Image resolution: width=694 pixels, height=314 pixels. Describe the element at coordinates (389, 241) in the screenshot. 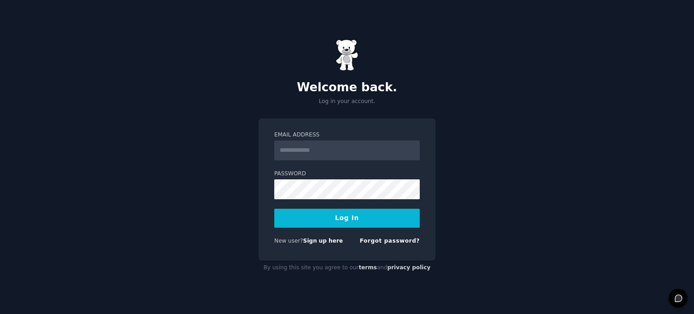

I see `a: Forgot password?` at that location.